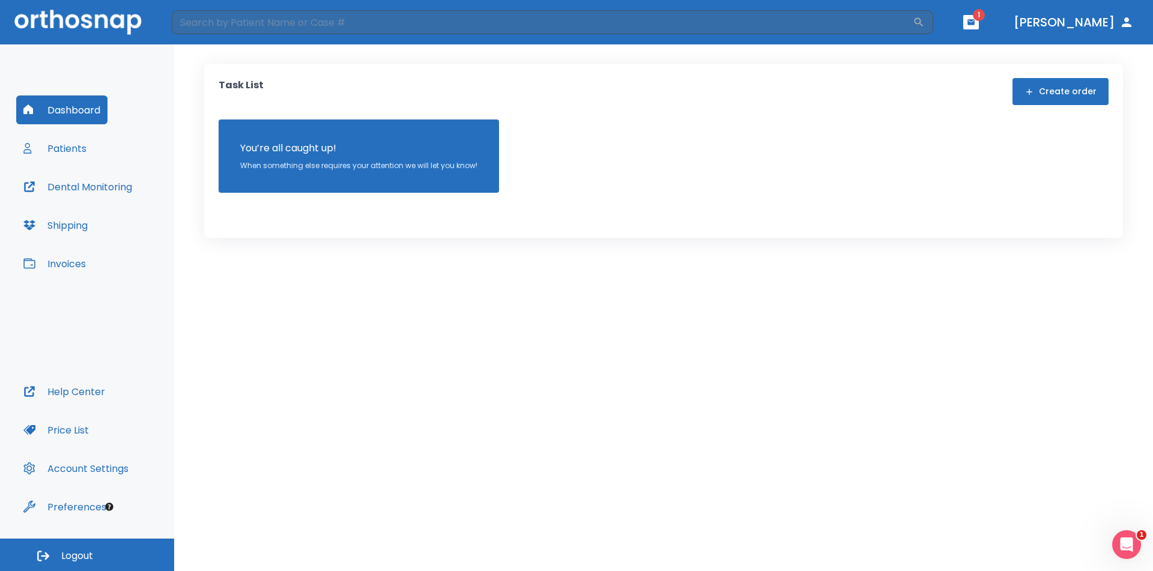  What do you see at coordinates (56, 430) in the screenshot?
I see `button: Price List` at bounding box center [56, 430].